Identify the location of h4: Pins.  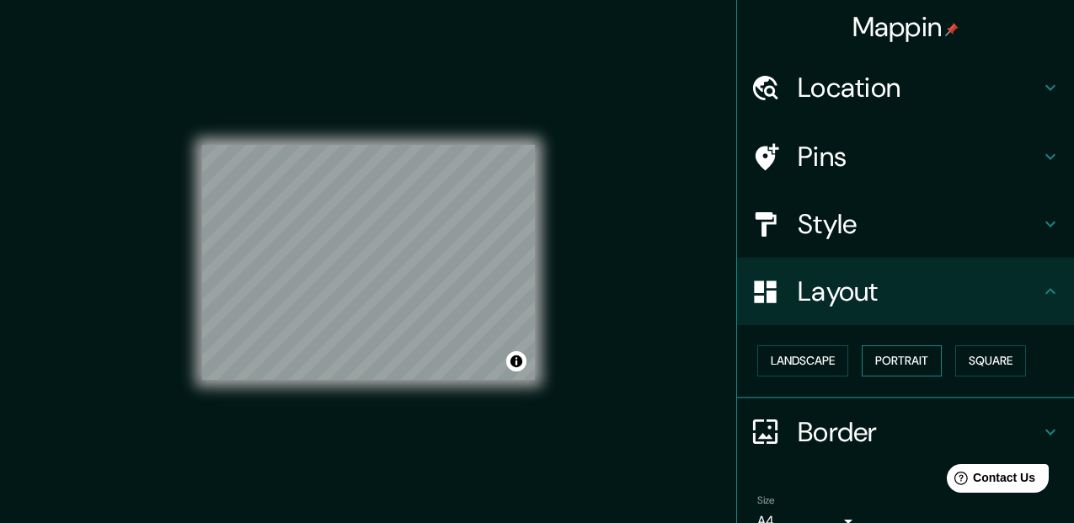
(919, 157).